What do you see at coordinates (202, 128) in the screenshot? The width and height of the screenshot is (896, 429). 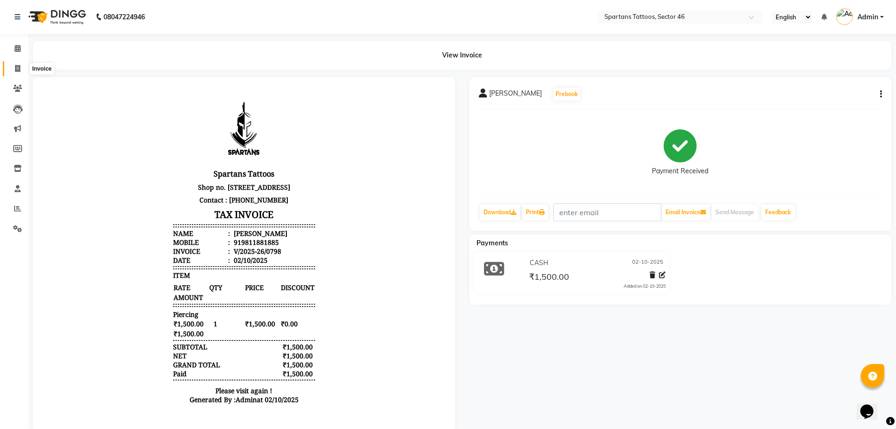 I see `h3: TAX INVOICE` at bounding box center [202, 128].